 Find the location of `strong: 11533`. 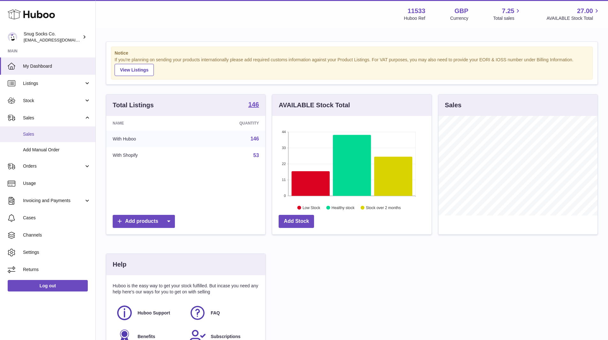

strong: 11533 is located at coordinates (417, 11).